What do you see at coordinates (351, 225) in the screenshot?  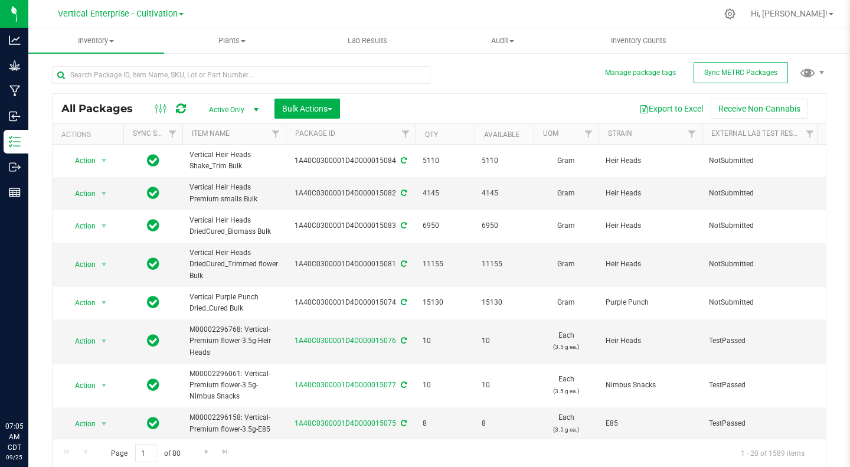 I see `div: 1A40C0300001D4D000015083` at bounding box center [351, 225].